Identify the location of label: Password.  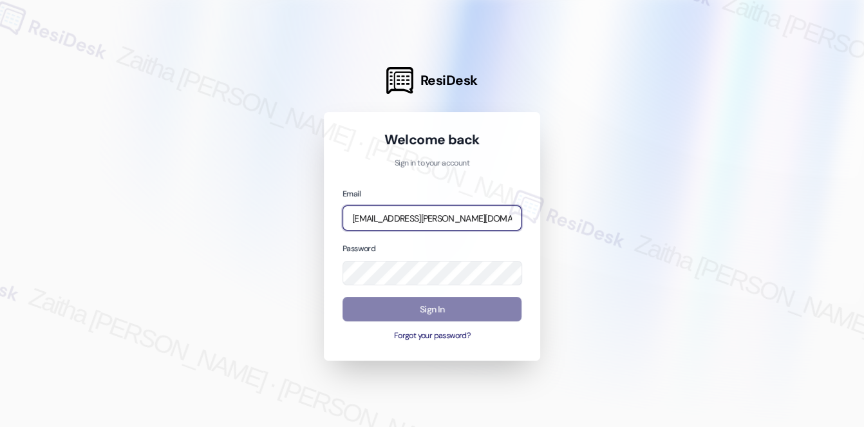
(358, 248).